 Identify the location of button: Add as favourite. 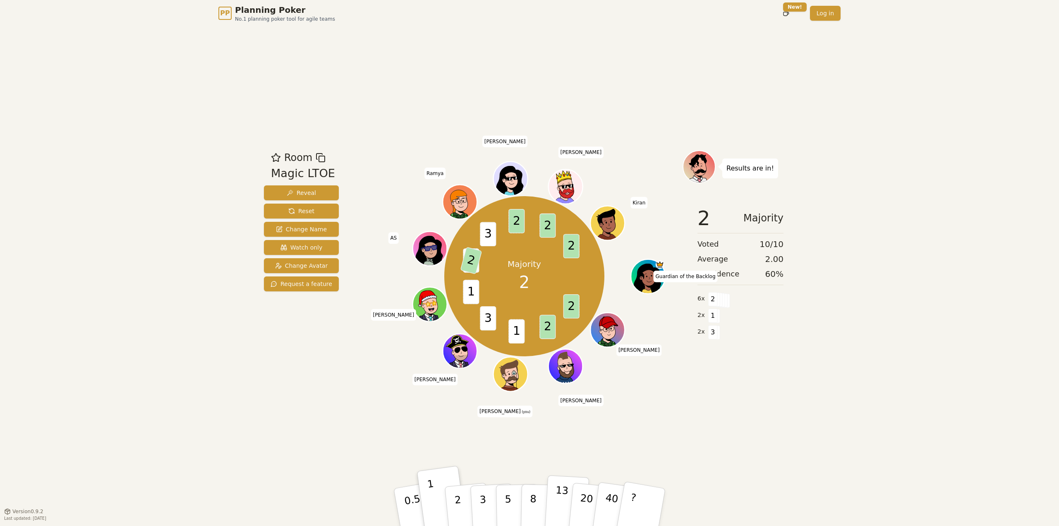
(276, 158).